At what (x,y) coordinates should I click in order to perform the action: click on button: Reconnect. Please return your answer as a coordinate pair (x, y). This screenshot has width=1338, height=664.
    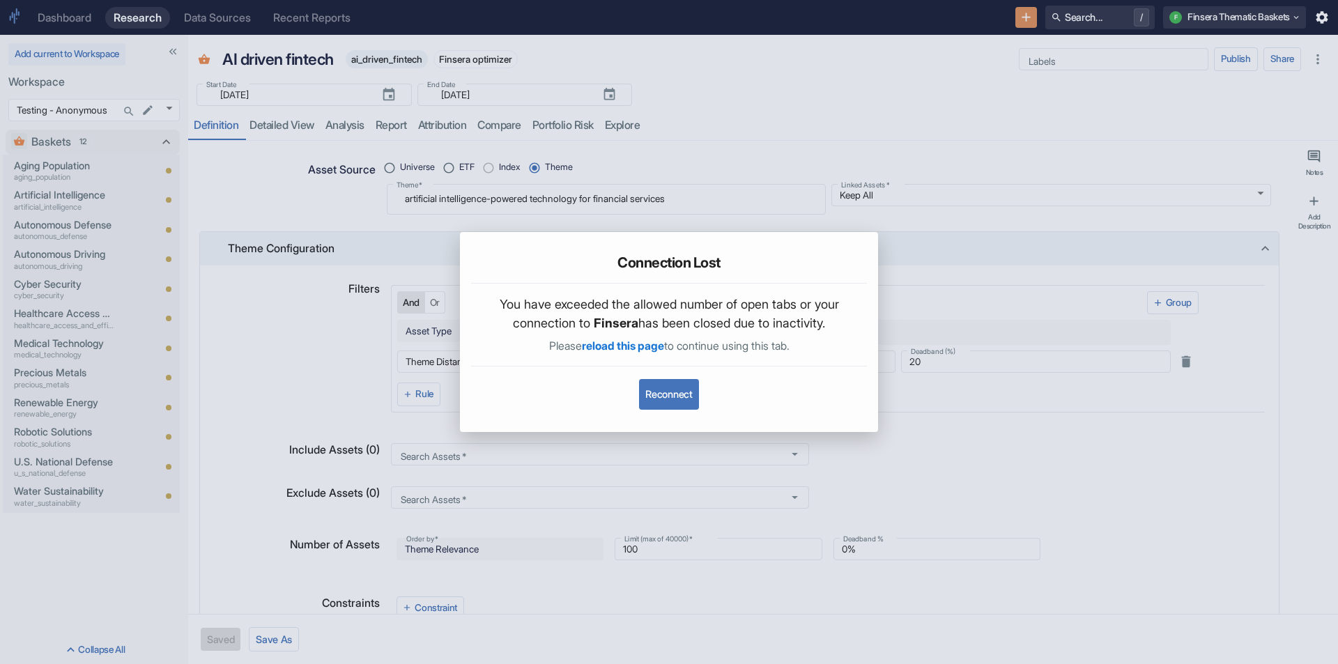
    Looking at the image, I should click on (668, 394).